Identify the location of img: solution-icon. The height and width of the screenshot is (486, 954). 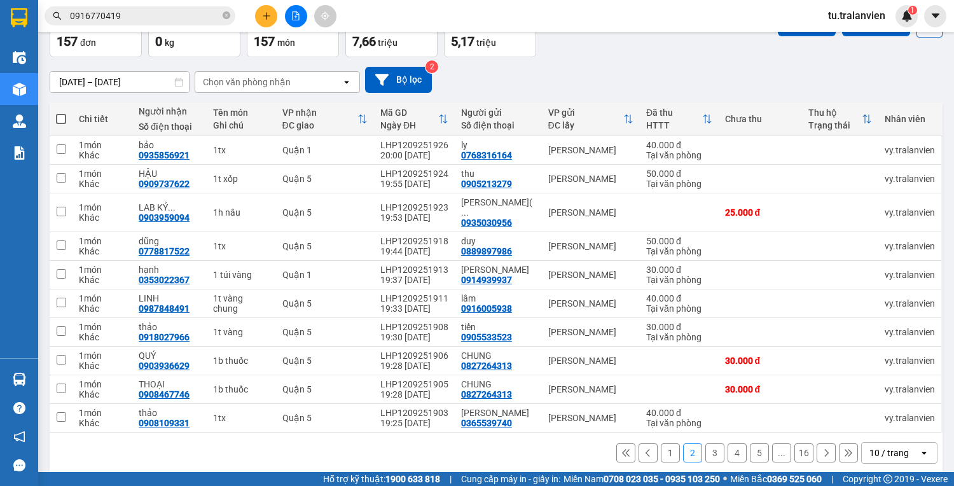
(19, 153).